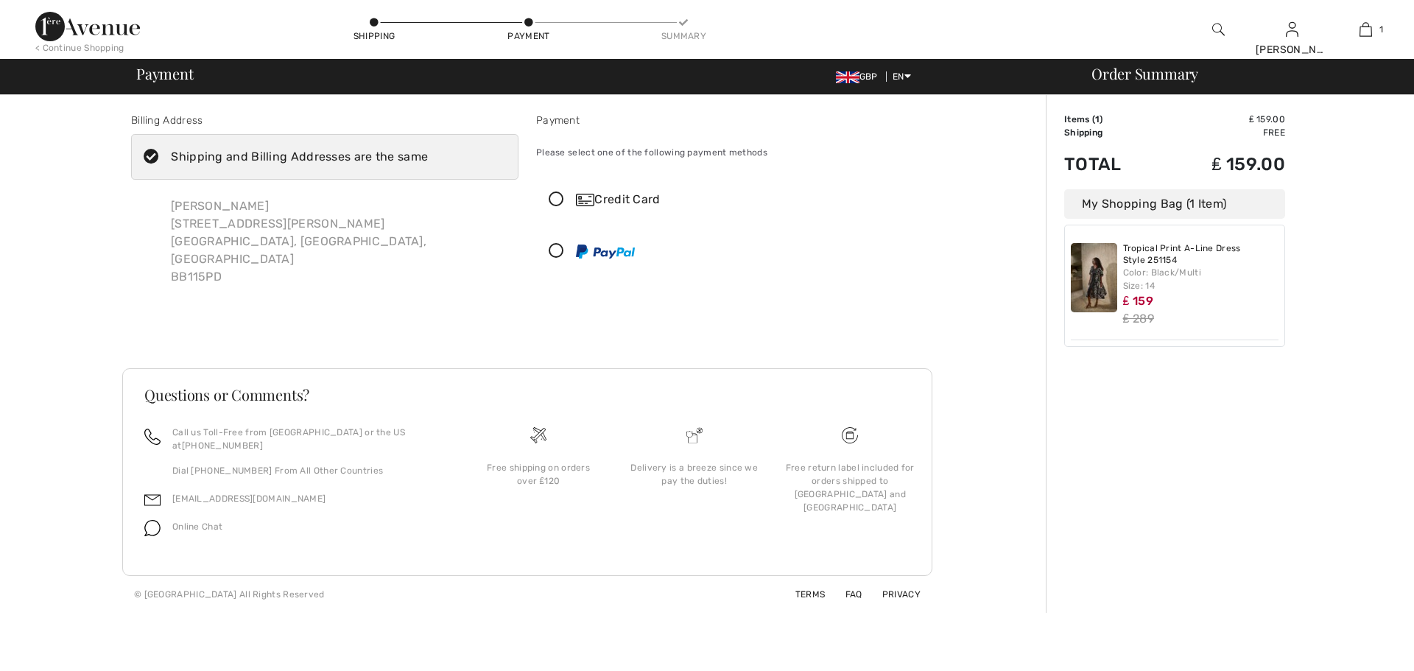  Describe the element at coordinates (695, 474) in the screenshot. I see `div: Delivery is a breeze since we pay the duties!` at that location.